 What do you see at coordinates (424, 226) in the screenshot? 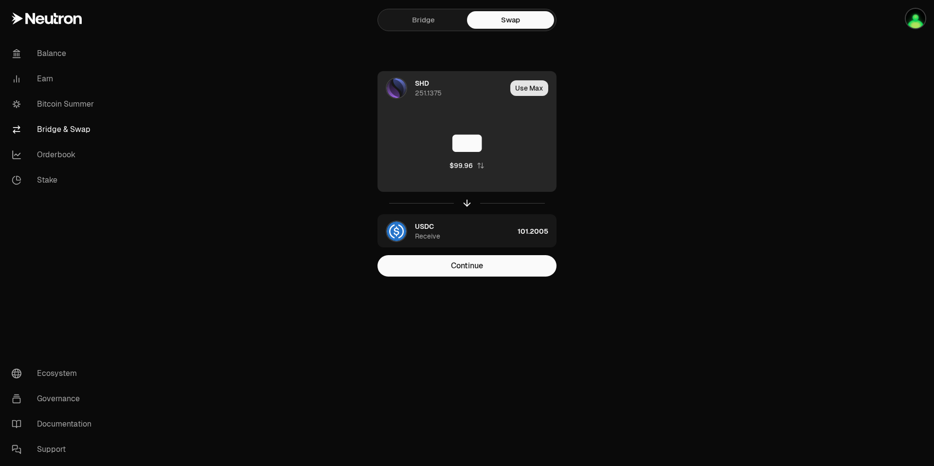
I see `span: USDC` at bounding box center [424, 226].